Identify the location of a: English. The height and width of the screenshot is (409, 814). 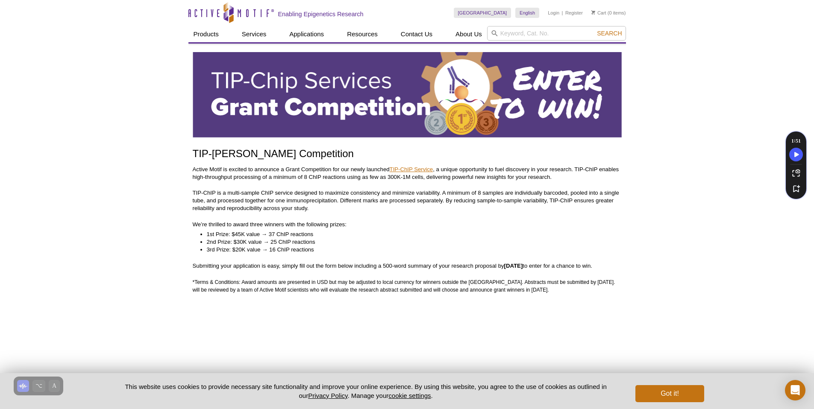
(527, 13).